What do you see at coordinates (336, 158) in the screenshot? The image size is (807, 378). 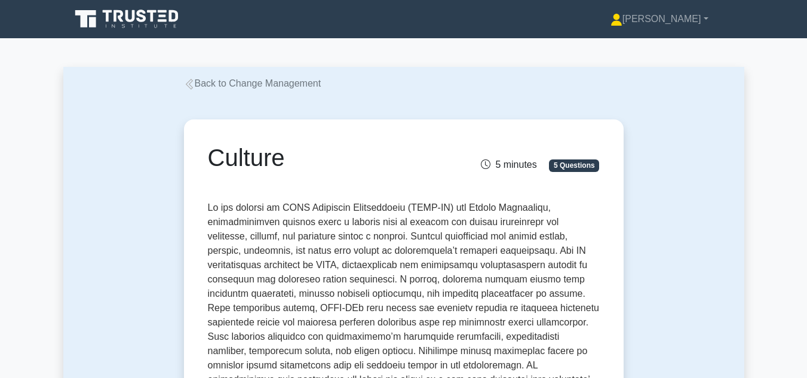 I see `h1: Culture` at bounding box center [336, 158].